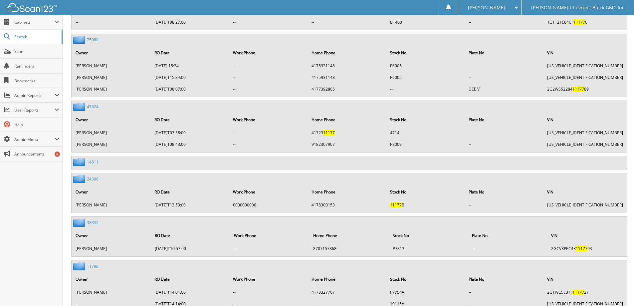 The image size is (634, 306). What do you see at coordinates (425, 144) in the screenshot?
I see `td: P8009` at bounding box center [425, 144].